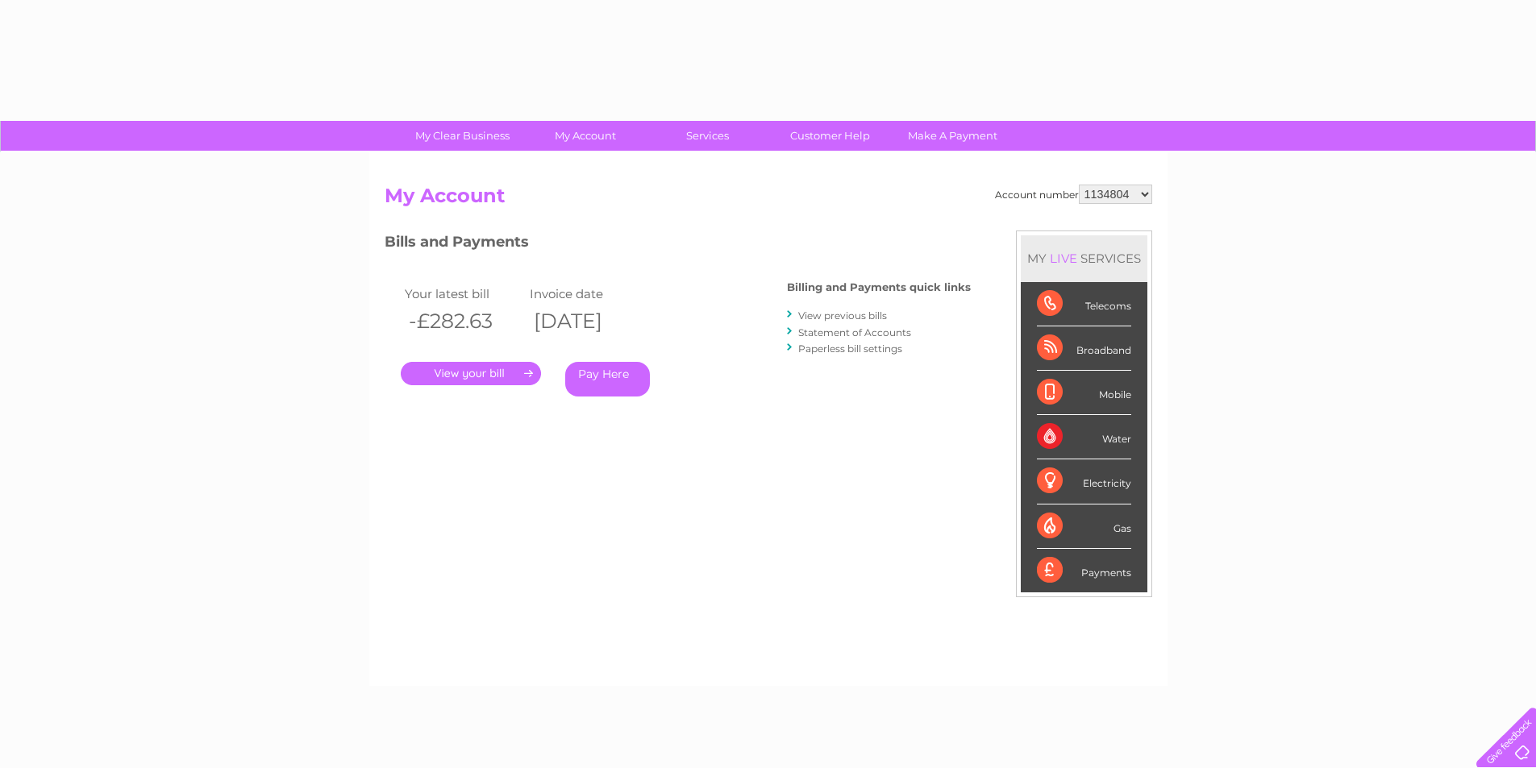  Describe the element at coordinates (1073, 194) in the screenshot. I see `div: Account number` at that location.